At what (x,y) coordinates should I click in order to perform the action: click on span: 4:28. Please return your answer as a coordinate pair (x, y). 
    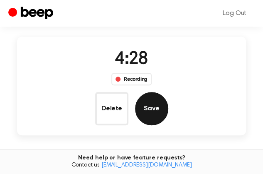
    Looking at the image, I should click on (131, 59).